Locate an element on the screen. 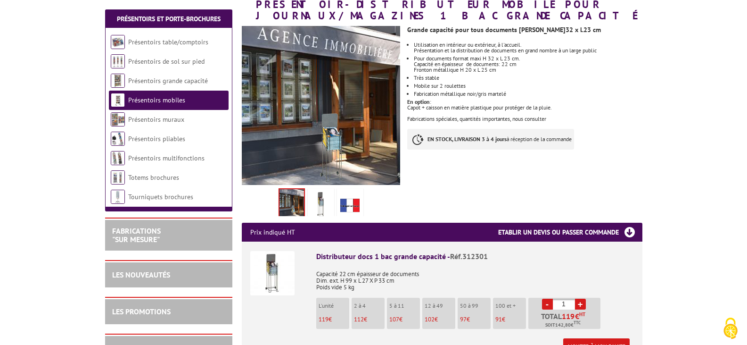 This screenshot has width=747, height=345. a: Présentoirs multifonctions is located at coordinates (166, 158).